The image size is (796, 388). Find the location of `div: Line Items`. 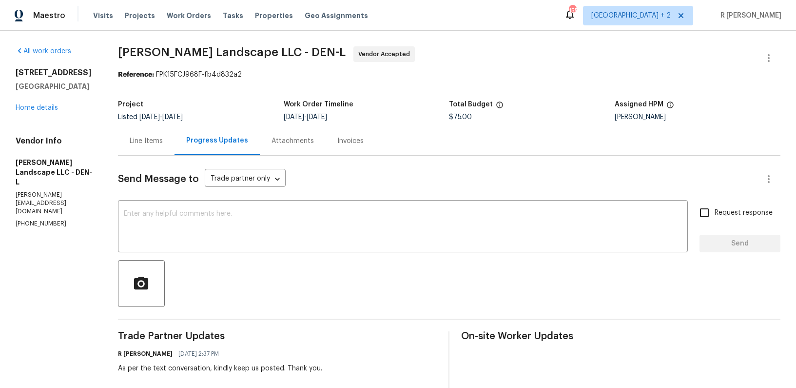

div: Line Items is located at coordinates (146, 141).